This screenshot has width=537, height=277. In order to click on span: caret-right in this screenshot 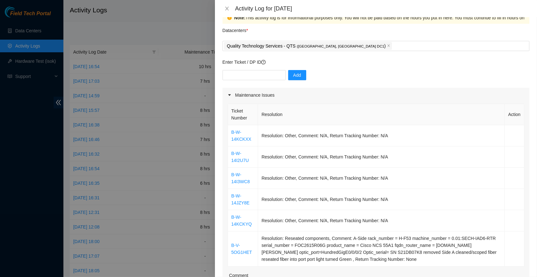, I will do `click(229, 95)`.